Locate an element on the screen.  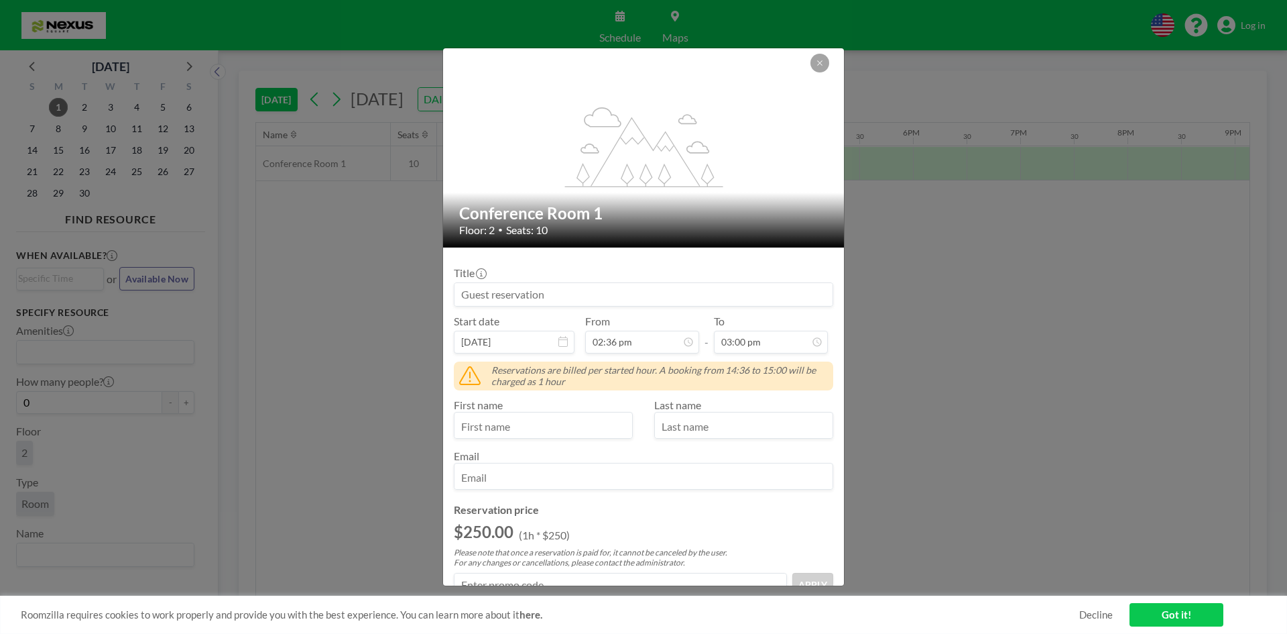
label: To is located at coordinates (719, 321).